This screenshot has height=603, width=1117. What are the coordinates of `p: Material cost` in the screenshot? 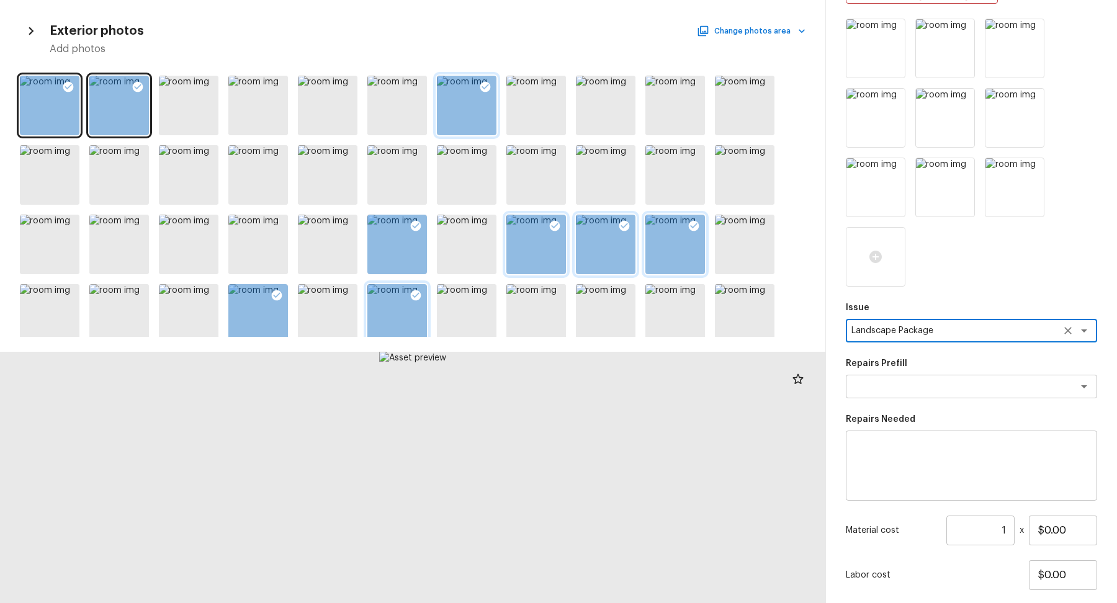 It's located at (894, 531).